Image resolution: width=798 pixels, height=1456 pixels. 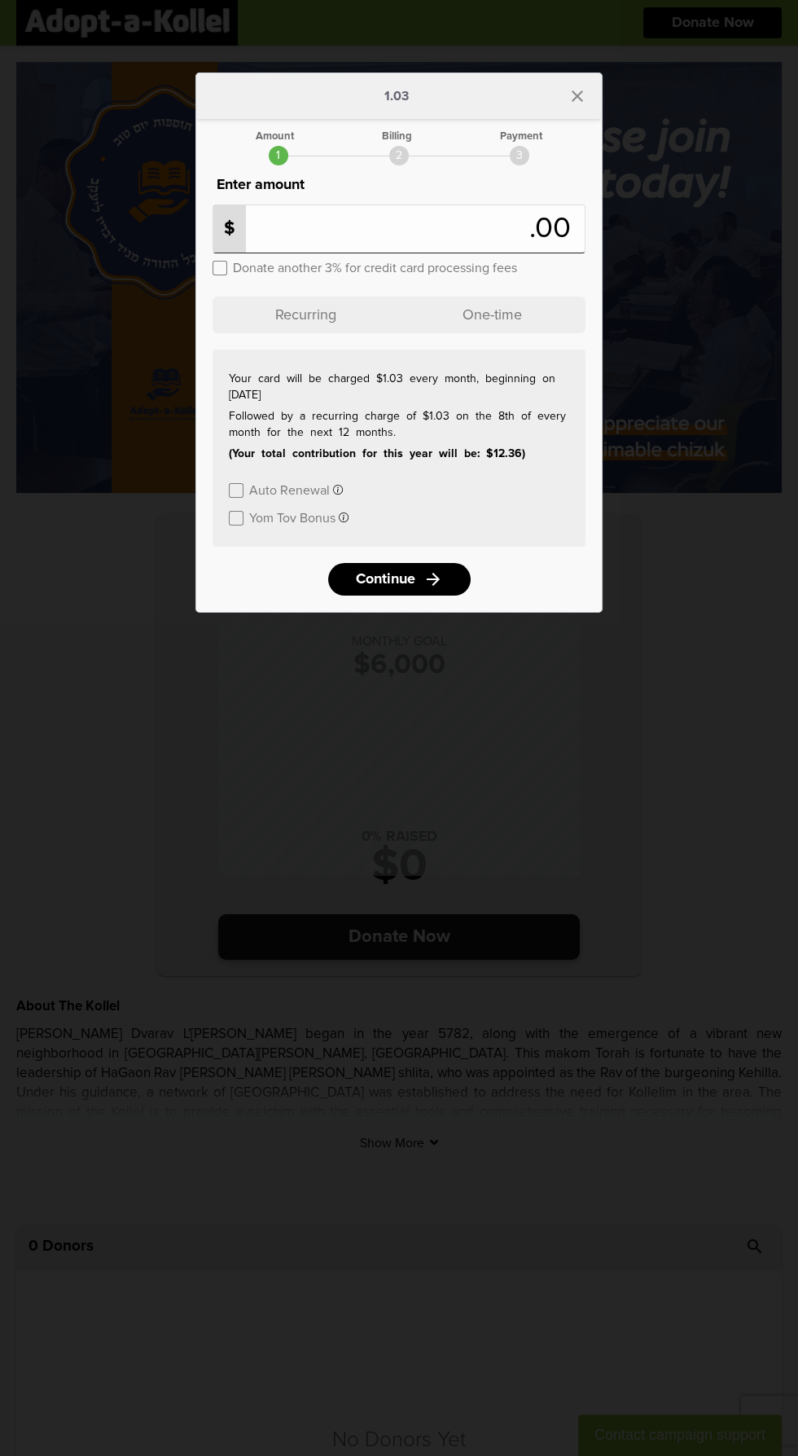 What do you see at coordinates (274, 136) in the screenshot?
I see `div: Amount` at bounding box center [274, 136].